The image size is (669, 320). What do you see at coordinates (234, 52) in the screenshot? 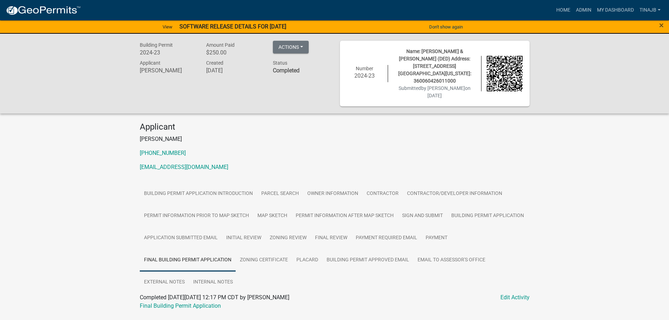
I see `h6: $250.00` at bounding box center [234, 52].